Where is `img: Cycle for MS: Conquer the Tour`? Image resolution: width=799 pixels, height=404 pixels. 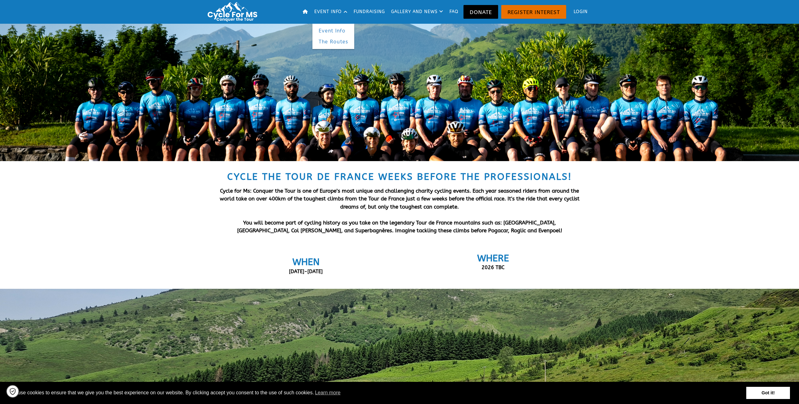 img: Cycle for MS: Conquer the Tour is located at coordinates (233, 12).